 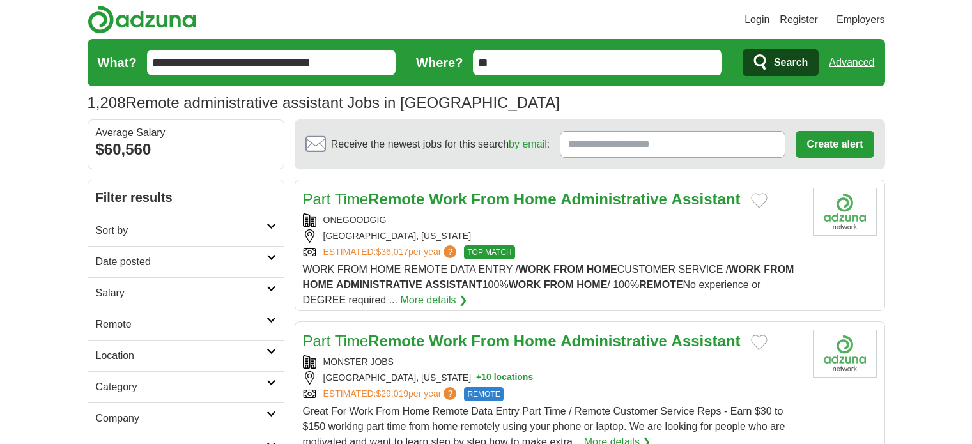 What do you see at coordinates (117, 63) in the screenshot?
I see `label: What?` at bounding box center [117, 63].